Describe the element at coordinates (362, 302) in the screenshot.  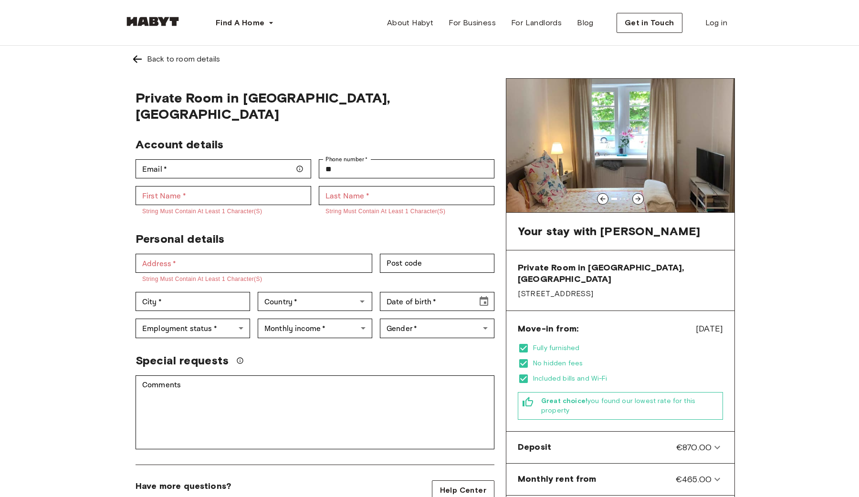
I see `button: Open` at that location.